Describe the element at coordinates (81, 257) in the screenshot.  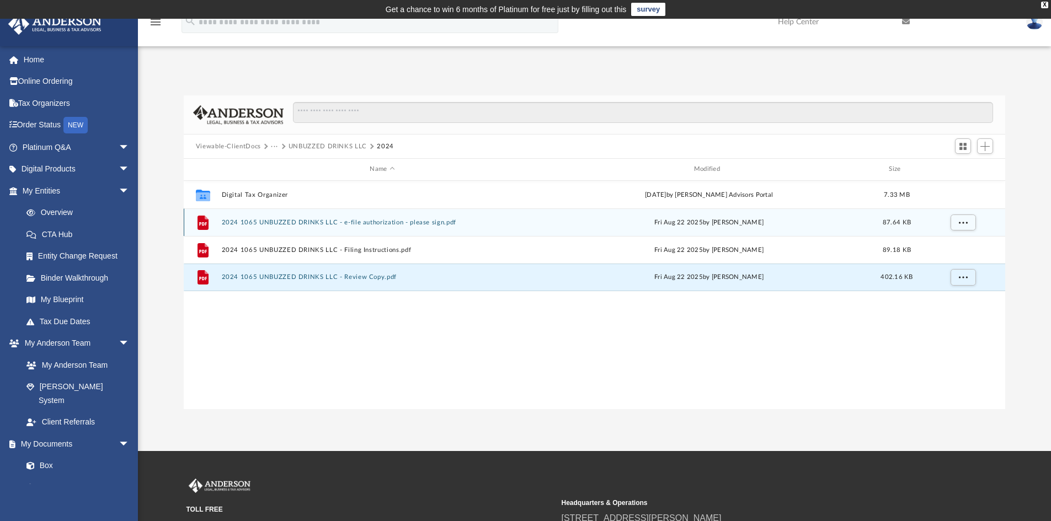
I see `a: Entity Change Request` at that location.